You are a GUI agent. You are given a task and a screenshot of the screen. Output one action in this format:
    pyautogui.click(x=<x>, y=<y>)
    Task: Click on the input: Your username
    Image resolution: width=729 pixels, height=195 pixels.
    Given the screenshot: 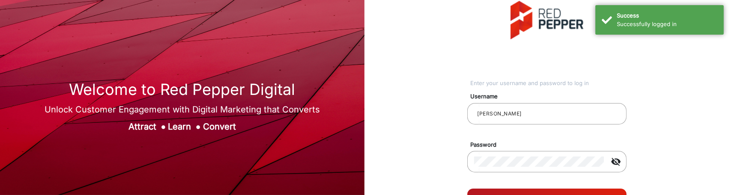 What is the action you would take?
    pyautogui.click(x=547, y=114)
    